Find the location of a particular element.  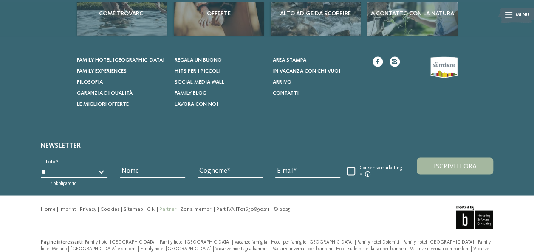

a: Hotel sulle piste da sci per bambini is located at coordinates (371, 249).